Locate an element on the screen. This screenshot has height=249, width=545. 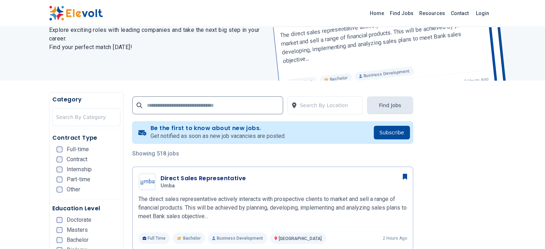
span: Full-time is located at coordinates (78, 149).